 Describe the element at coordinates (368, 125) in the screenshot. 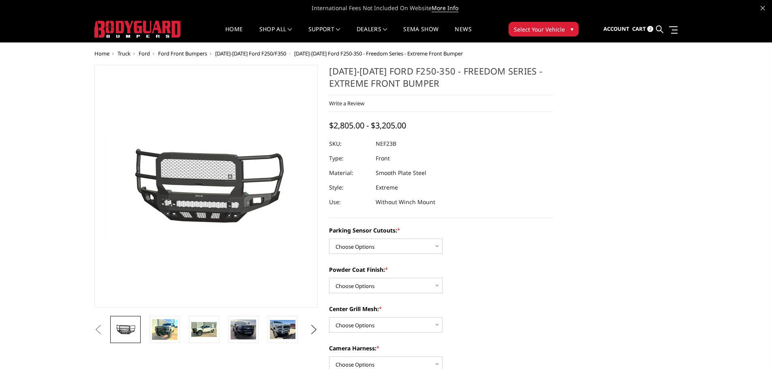

I see `span: $2,805.00 - $3,205.00` at that location.